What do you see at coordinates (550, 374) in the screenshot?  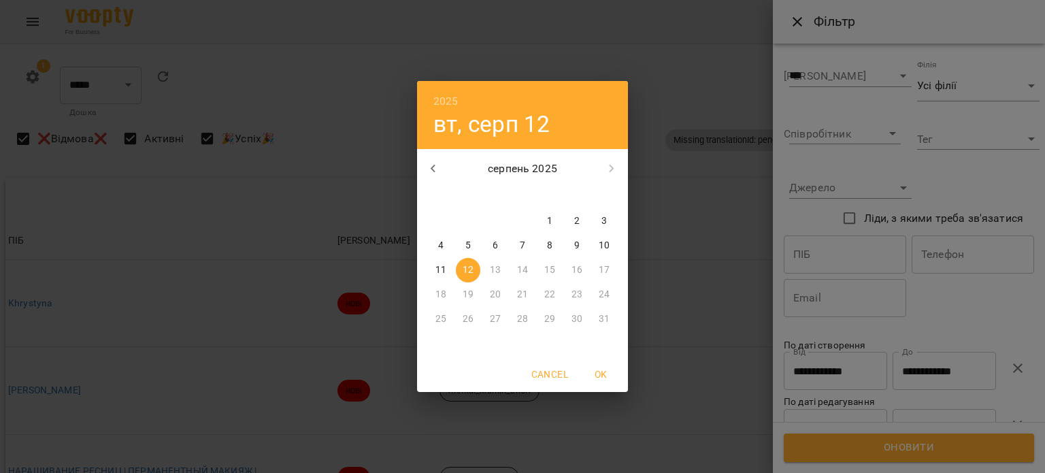 I see `span: Cancel` at bounding box center [550, 374].